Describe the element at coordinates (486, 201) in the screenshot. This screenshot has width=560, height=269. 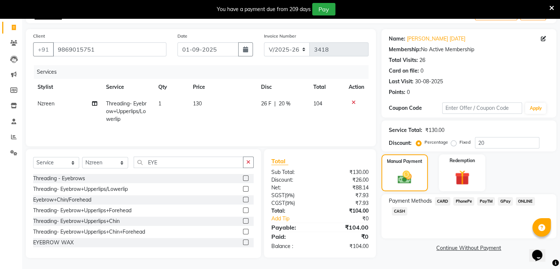
I see `span: PayTM` at that location.